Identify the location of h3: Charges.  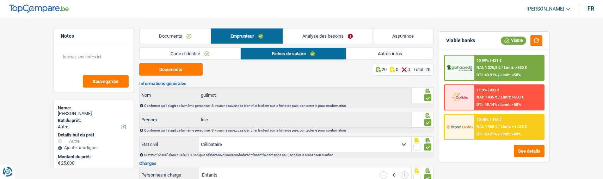
(286, 164).